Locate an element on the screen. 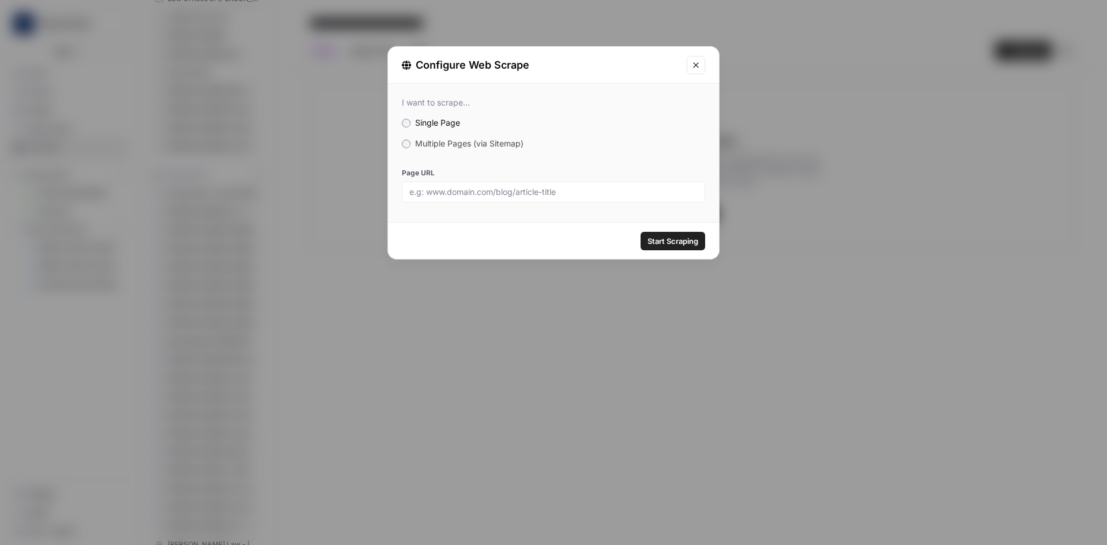 This screenshot has width=1107, height=545. input: Single Page is located at coordinates (406, 123).